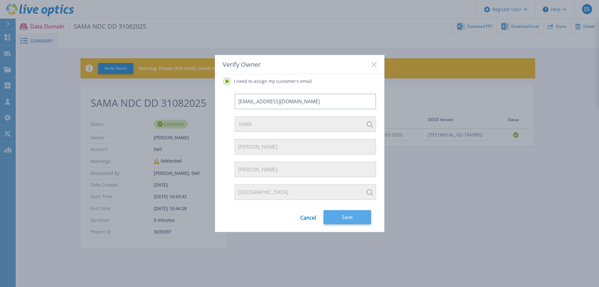 This screenshot has width=599, height=287. Describe the element at coordinates (242, 64) in the screenshot. I see `span: Verify Owner` at that location.